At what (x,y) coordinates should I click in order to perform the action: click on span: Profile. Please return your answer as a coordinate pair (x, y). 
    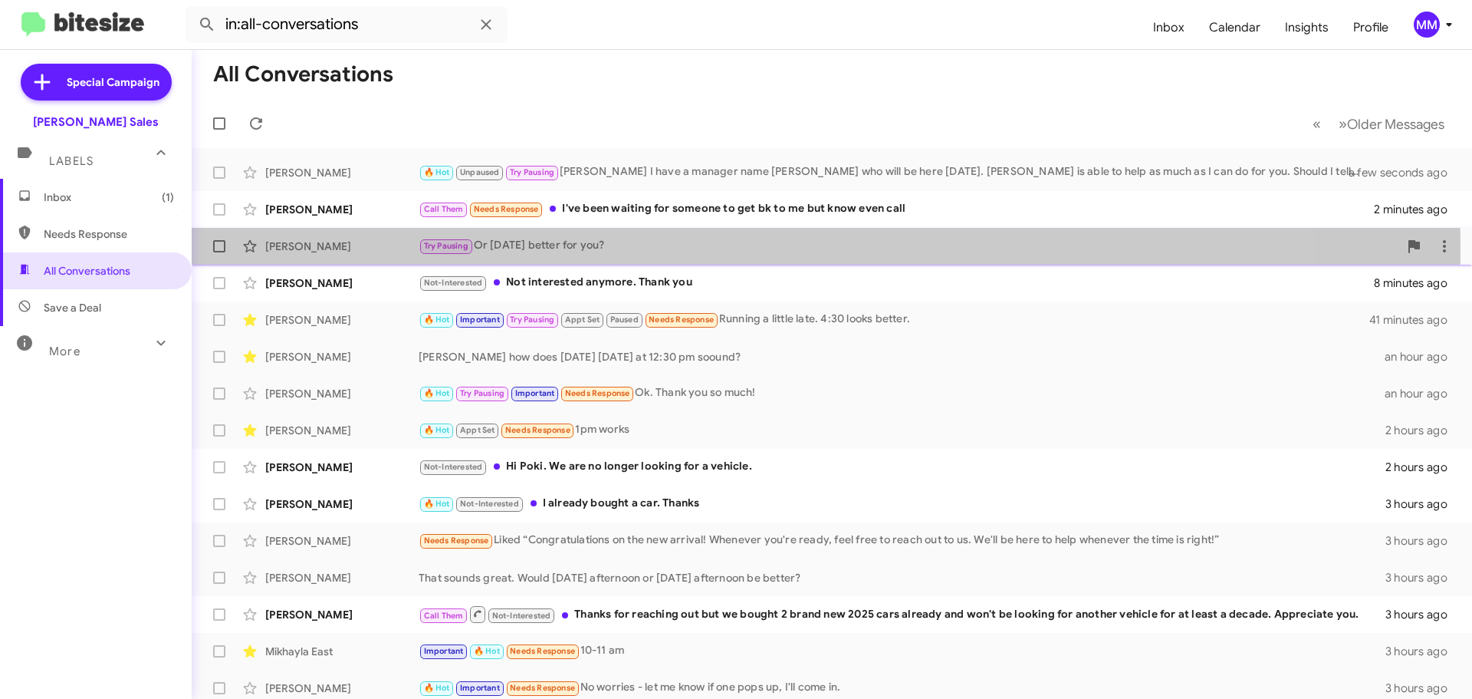
    Looking at the image, I should click on (1371, 28).